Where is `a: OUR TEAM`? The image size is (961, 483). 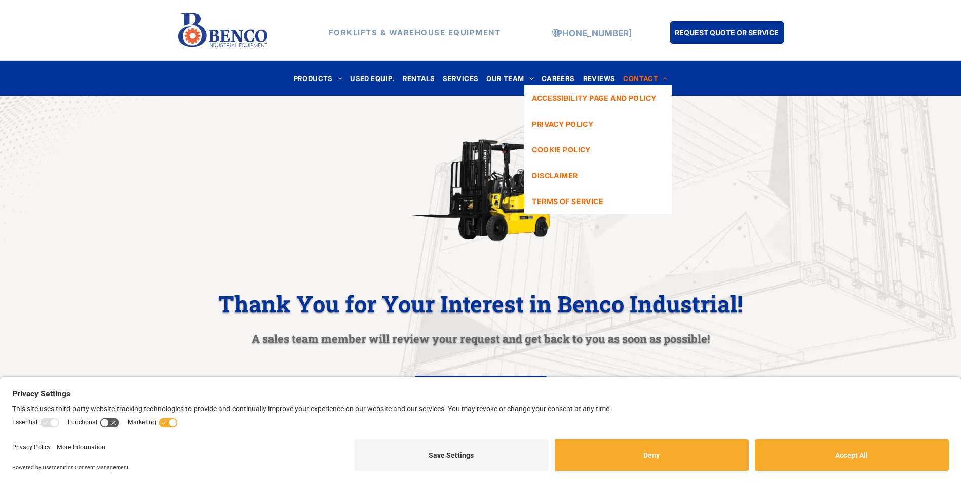 a: OUR TEAM is located at coordinates (510, 78).